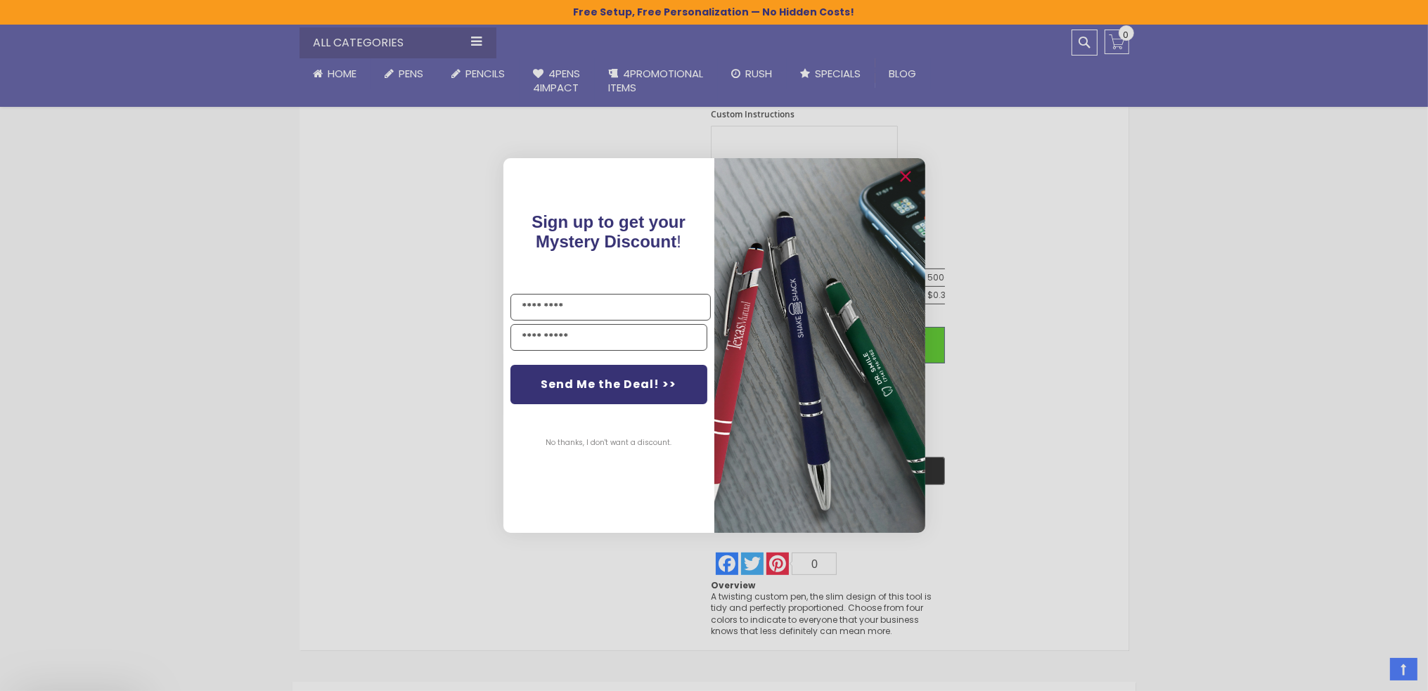  I want to click on input: YOUR EMAIL, so click(609, 337).